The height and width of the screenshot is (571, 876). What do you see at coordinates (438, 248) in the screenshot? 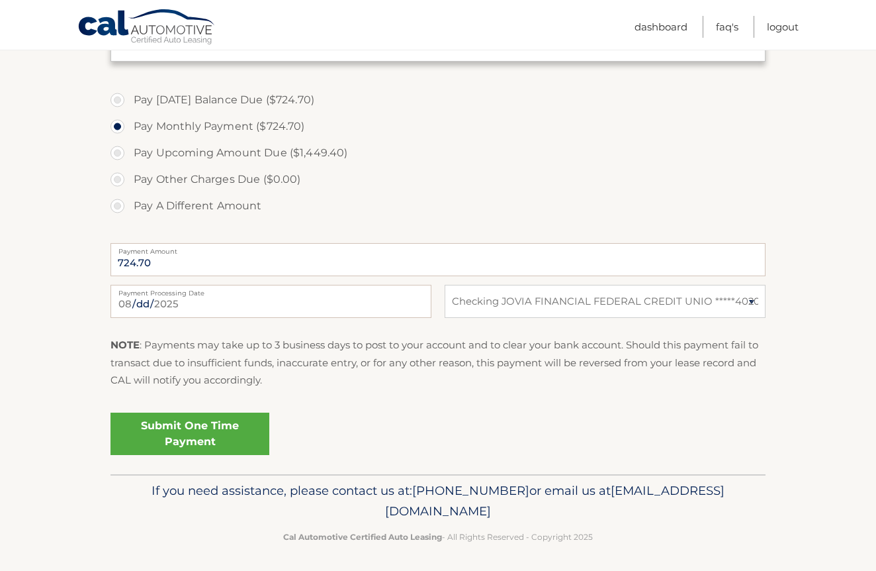
I see `label: Payment Amount` at bounding box center [438, 248].